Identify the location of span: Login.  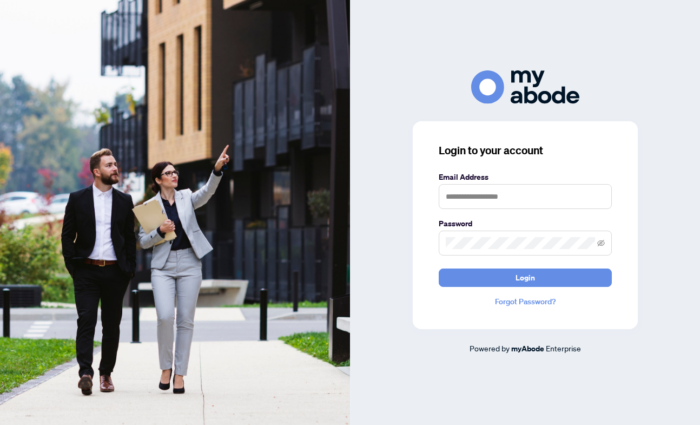
(526, 278).